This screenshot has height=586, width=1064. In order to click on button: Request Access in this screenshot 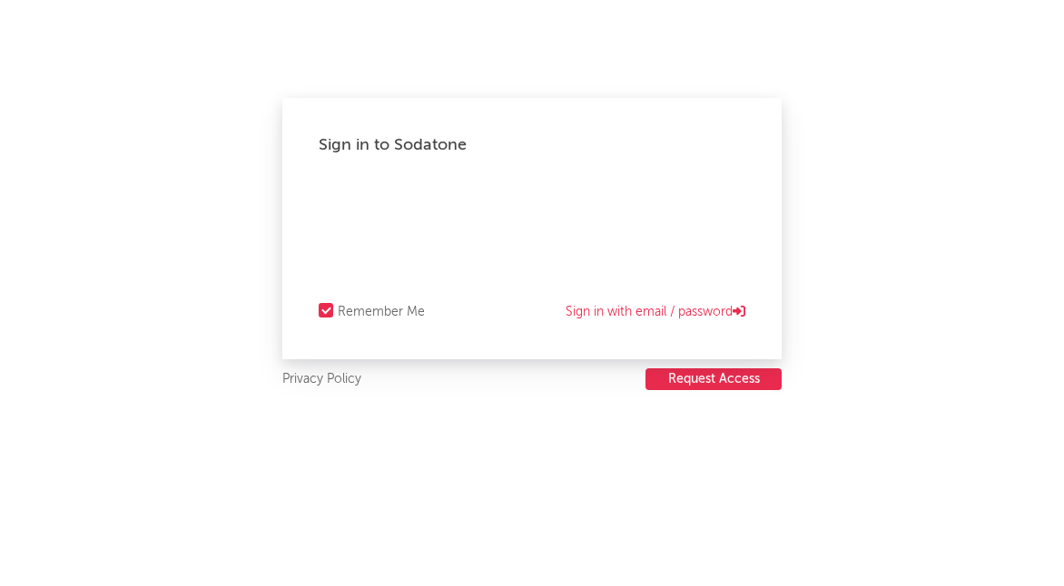, I will do `click(713, 379)`.